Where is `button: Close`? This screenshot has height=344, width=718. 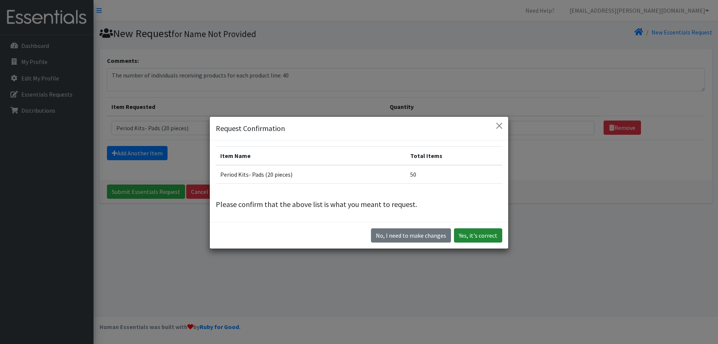 button: Close is located at coordinates (499, 126).